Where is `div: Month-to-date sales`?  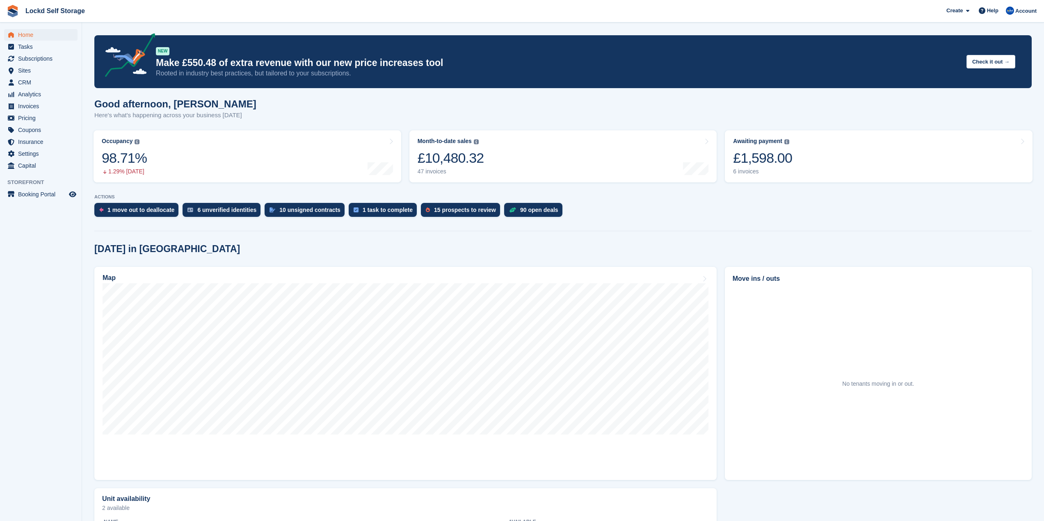
div: Month-to-date sales is located at coordinates (445, 141).